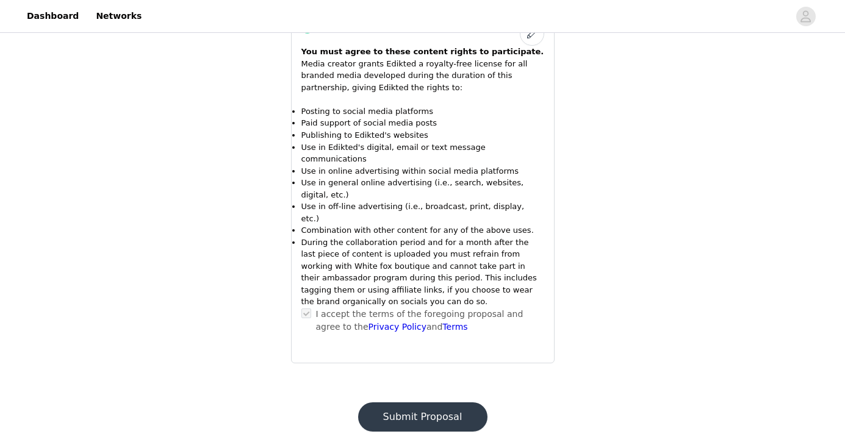 The image size is (845, 434). What do you see at coordinates (423, 76) in the screenshot?
I see `p: Media creator grants Edikted a royalty-free license for all branded media developed during the du...` at bounding box center [423, 76].